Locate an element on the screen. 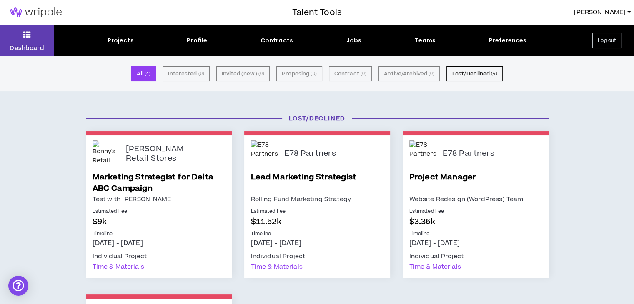 The height and width of the screenshot is (304, 634). a: Marketing Strategist for Delta ABC Campaign is located at coordinates (159, 183).